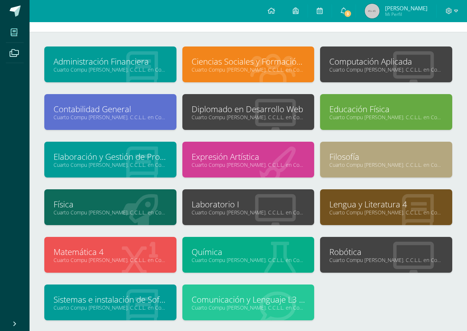 Image resolution: width=467 pixels, height=331 pixels. Describe the element at coordinates (386, 61) in the screenshot. I see `a: Computación Aplicada` at that location.